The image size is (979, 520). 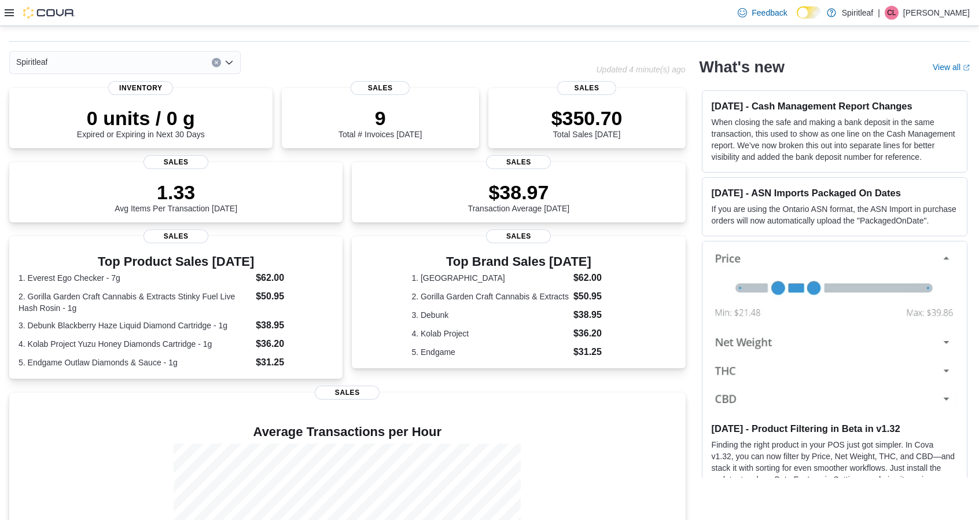 I want to click on p: When closing the safe and making a bank deposit in the same transaction, this used to show as one..., so click(x=834, y=139).